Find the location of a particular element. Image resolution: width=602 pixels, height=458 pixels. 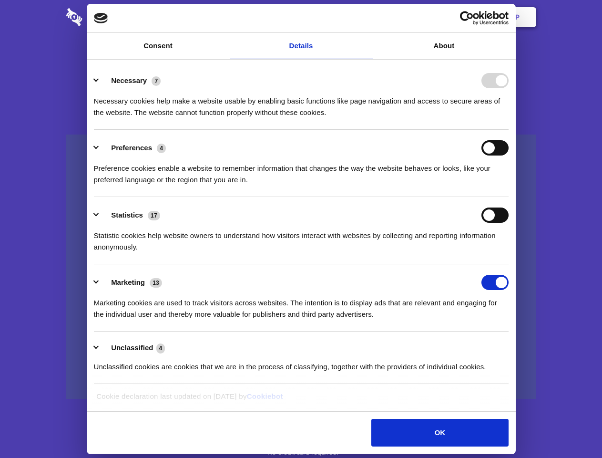

h1: Eliminate Slack Data Loss. is located at coordinates (301, 60).